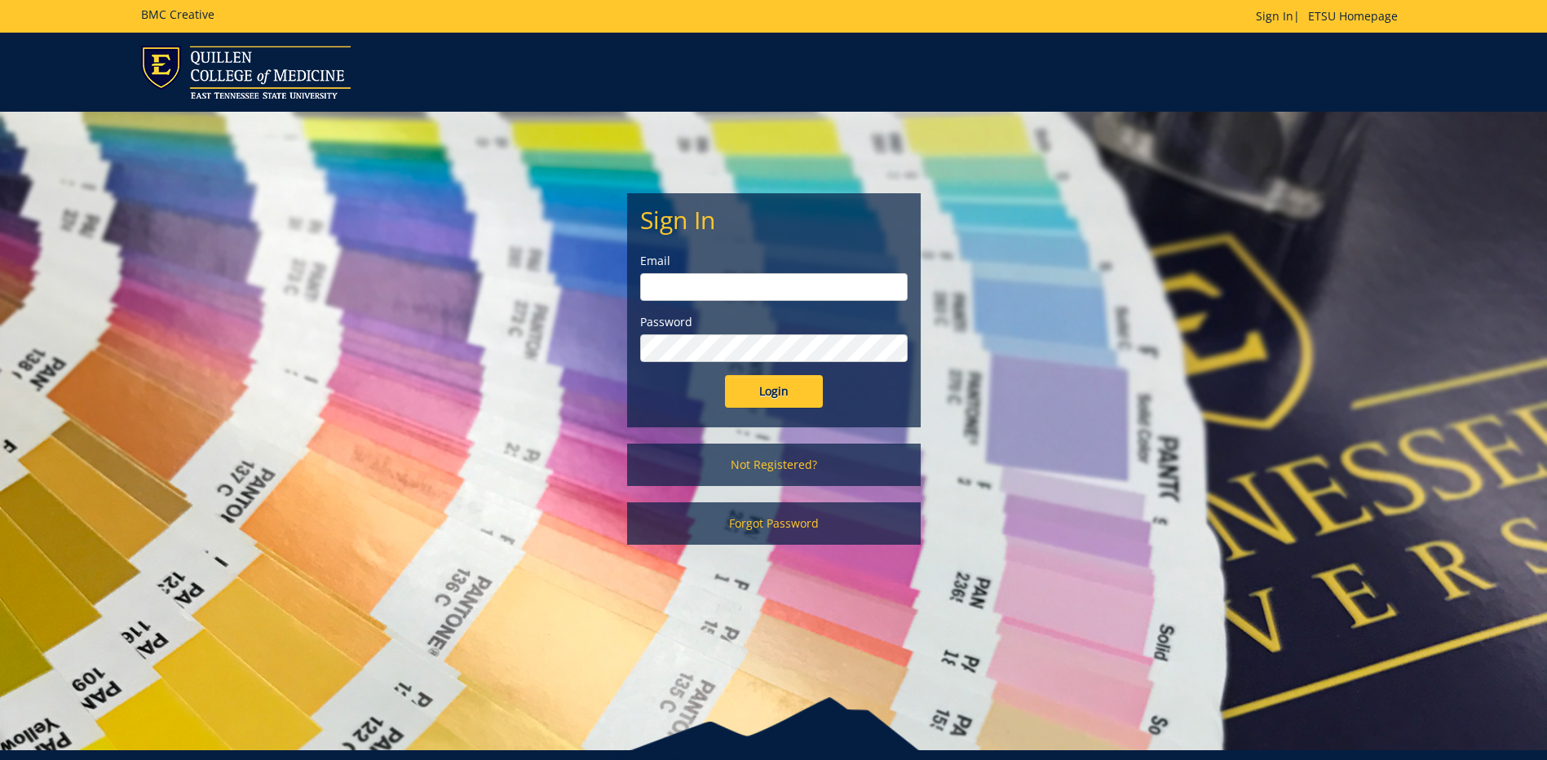 The height and width of the screenshot is (760, 1547). Describe the element at coordinates (774, 465) in the screenshot. I see `a: Not Registered?` at that location.